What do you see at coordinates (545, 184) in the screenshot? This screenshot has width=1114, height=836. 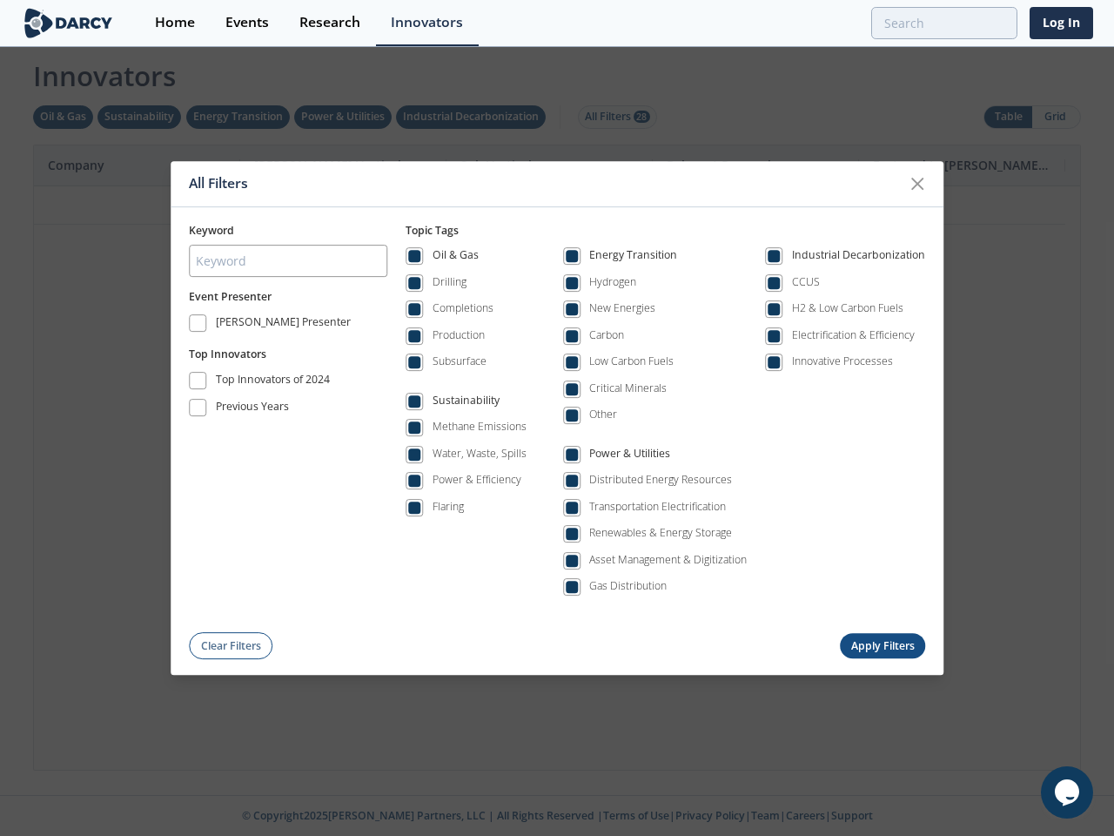 I see `div: All Filters` at bounding box center [545, 184].